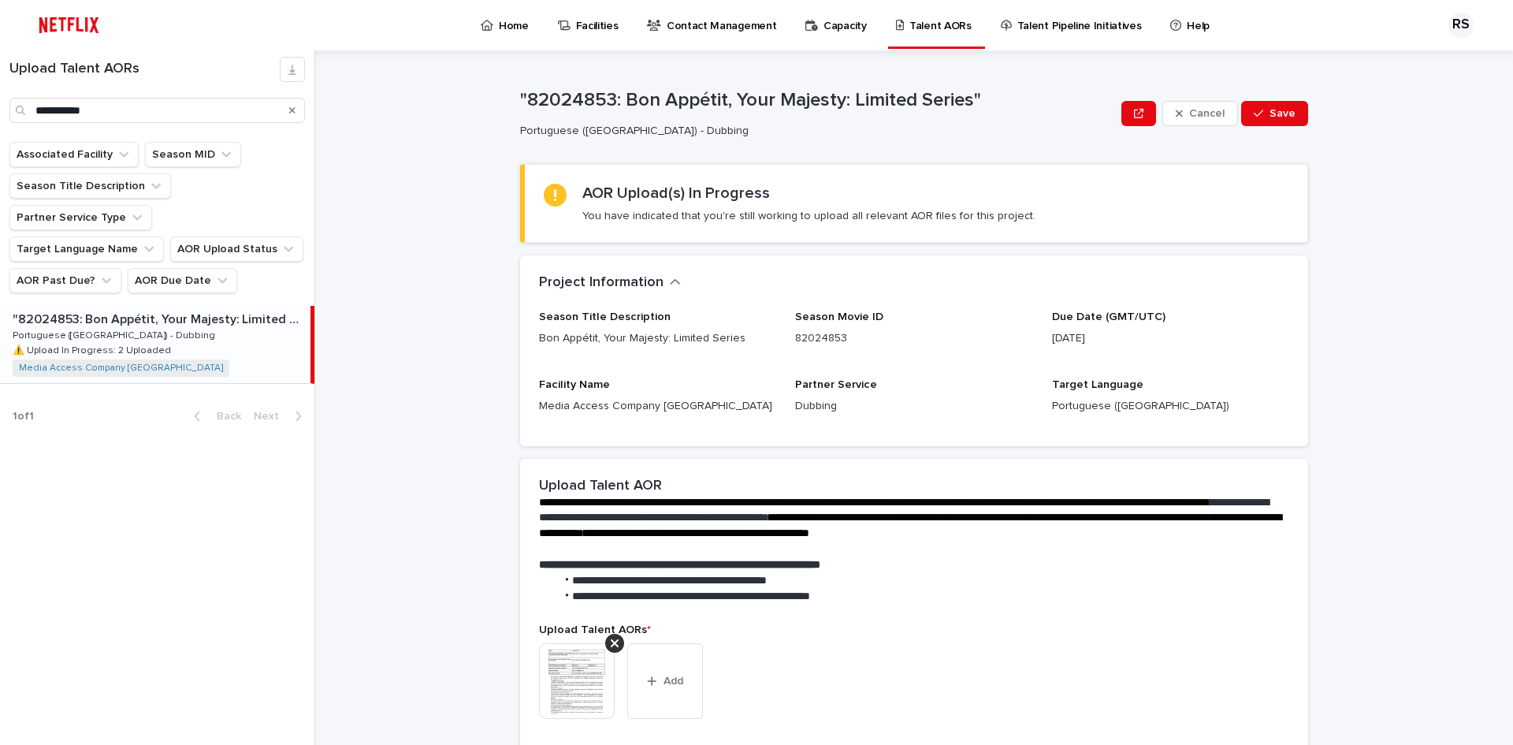  What do you see at coordinates (1206, 113) in the screenshot?
I see `span: Cancel` at bounding box center [1206, 113].